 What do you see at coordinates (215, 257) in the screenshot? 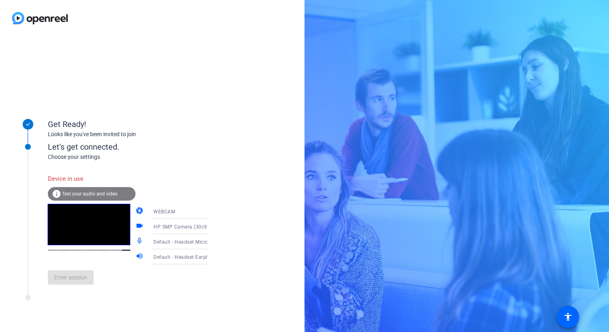
I see `span: Default - Headset Earphone (Jabra EVOLVE LINK MS)` at bounding box center [215, 257].